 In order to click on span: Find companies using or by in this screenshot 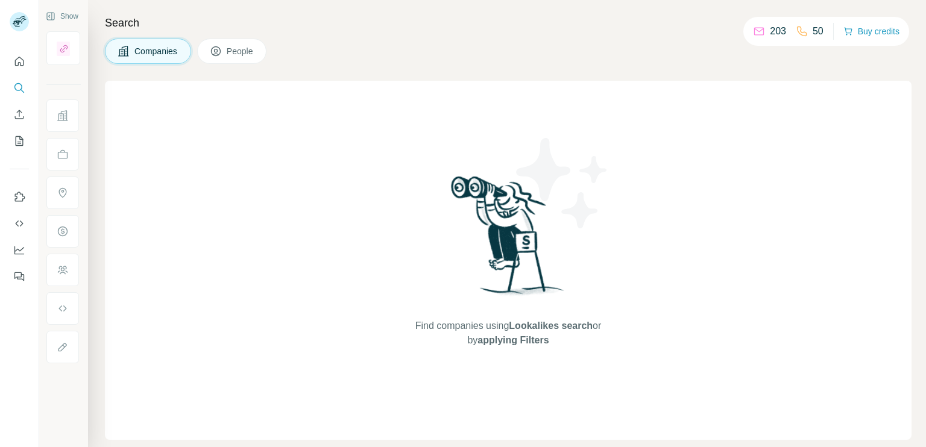, I will do `click(508, 333)`.